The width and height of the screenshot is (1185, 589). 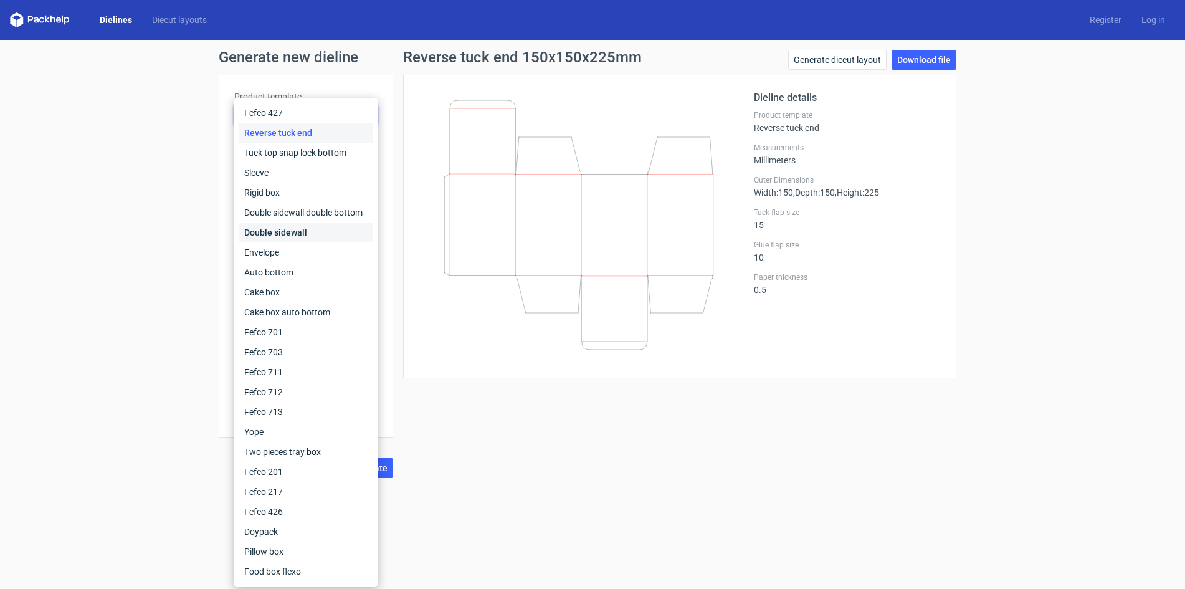 What do you see at coordinates (306, 512) in the screenshot?
I see `div: Fefco 426` at bounding box center [306, 512].